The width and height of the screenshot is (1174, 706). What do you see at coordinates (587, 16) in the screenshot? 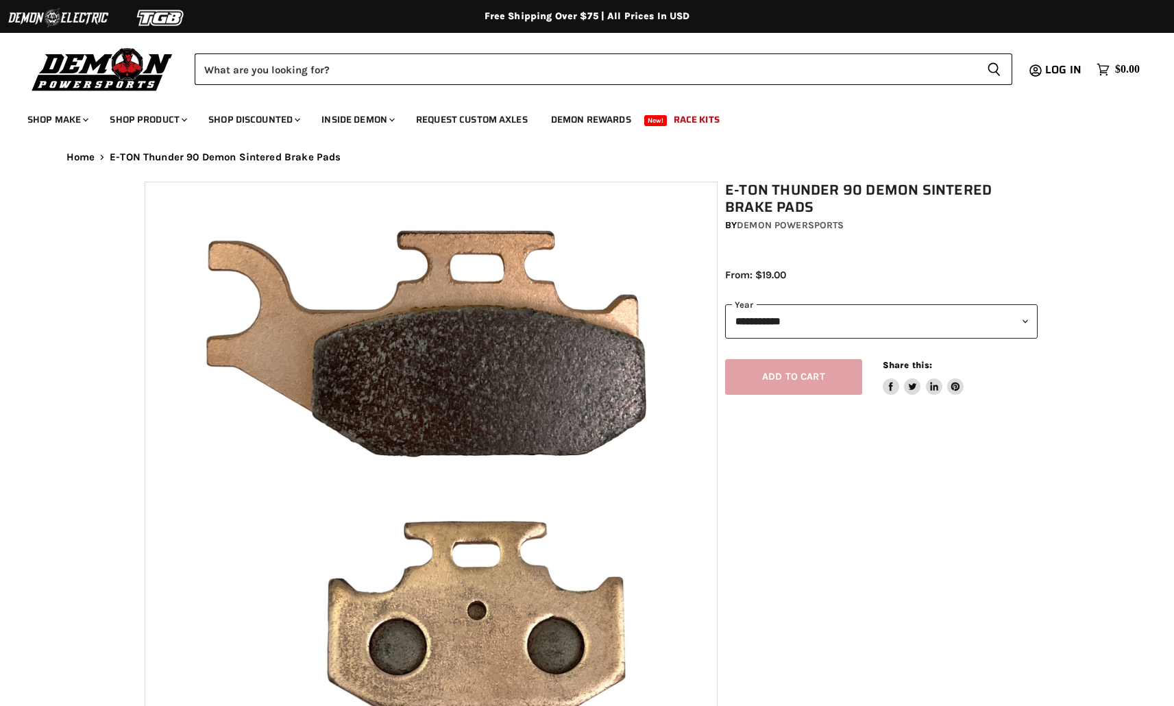
I see `div: Free Shipping Over $75 | All Prices In USD` at bounding box center [587, 16].